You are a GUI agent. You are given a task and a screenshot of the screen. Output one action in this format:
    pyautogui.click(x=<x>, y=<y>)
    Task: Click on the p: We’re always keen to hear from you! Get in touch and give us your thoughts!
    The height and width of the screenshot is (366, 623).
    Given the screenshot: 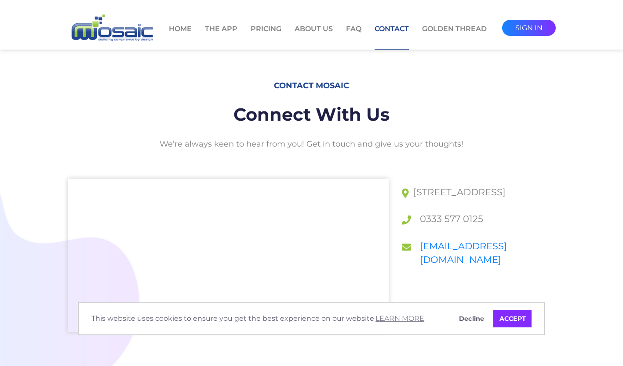 What is the action you would take?
    pyautogui.click(x=311, y=144)
    